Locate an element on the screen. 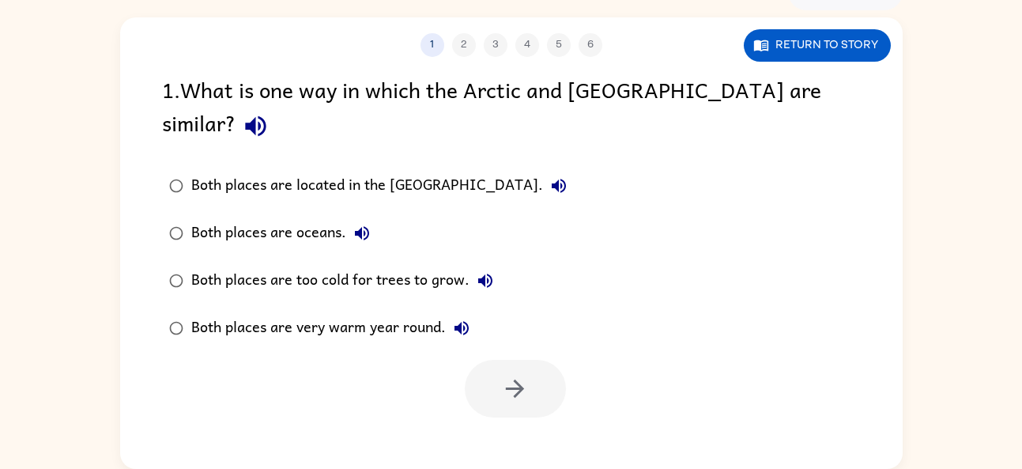 The width and height of the screenshot is (1022, 469). button: 1 is located at coordinates (432, 45).